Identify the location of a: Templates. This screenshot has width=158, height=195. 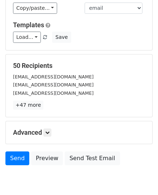
(29, 25).